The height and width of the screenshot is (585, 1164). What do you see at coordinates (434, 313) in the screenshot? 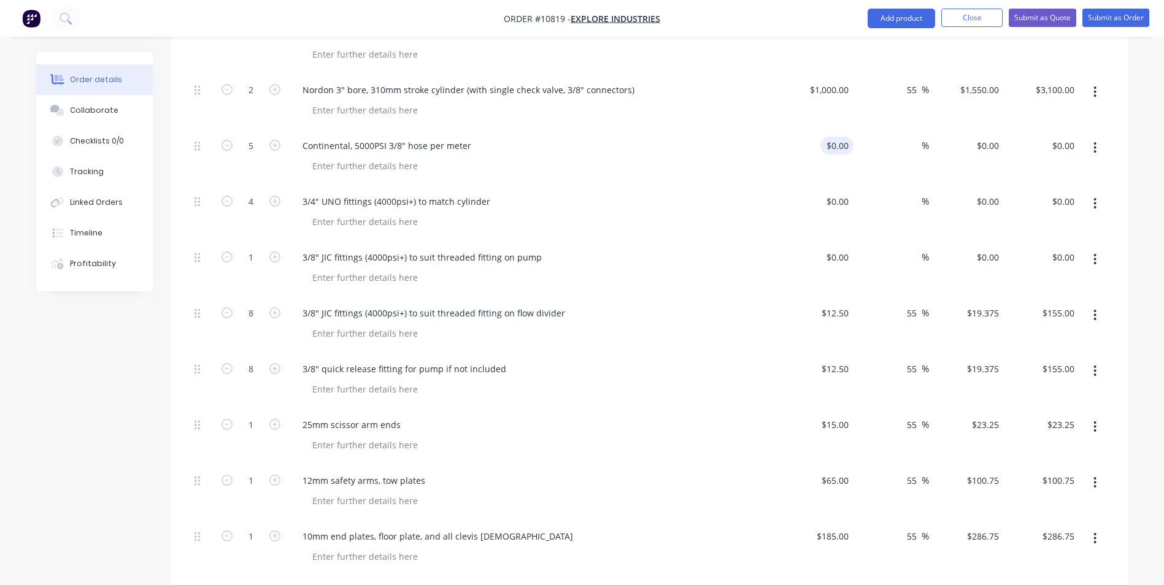
I see `div: 3/8" JIC fittings (4000psi+) to suit threaded fitting on flow divider` at bounding box center [434, 313].